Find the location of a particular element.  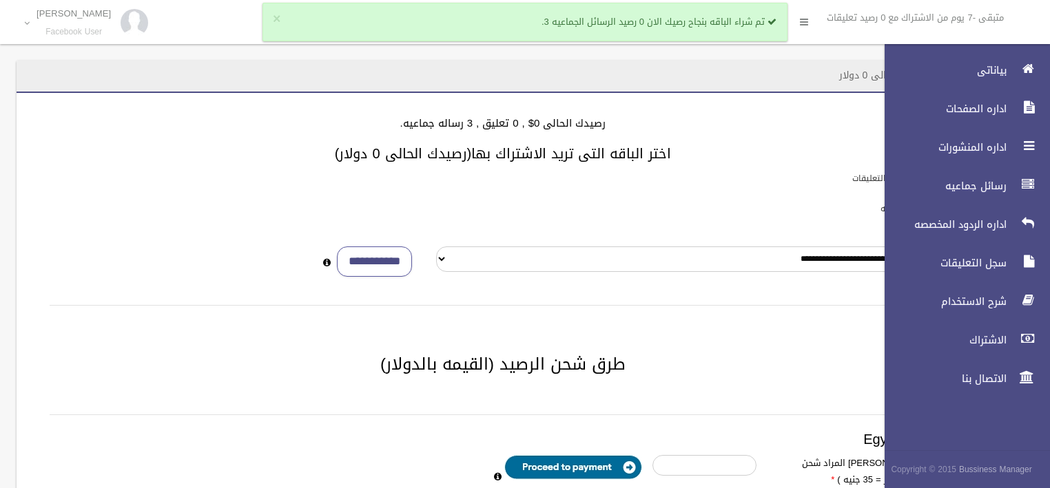

span: رسائل جماعيه is located at coordinates (941, 186).